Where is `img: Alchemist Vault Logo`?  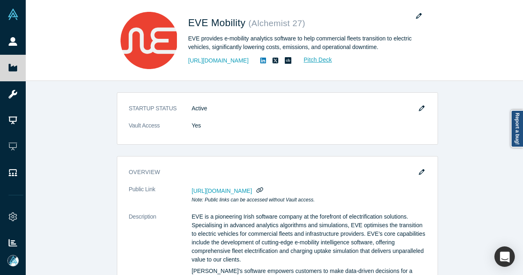 img: Alchemist Vault Logo is located at coordinates (13, 14).